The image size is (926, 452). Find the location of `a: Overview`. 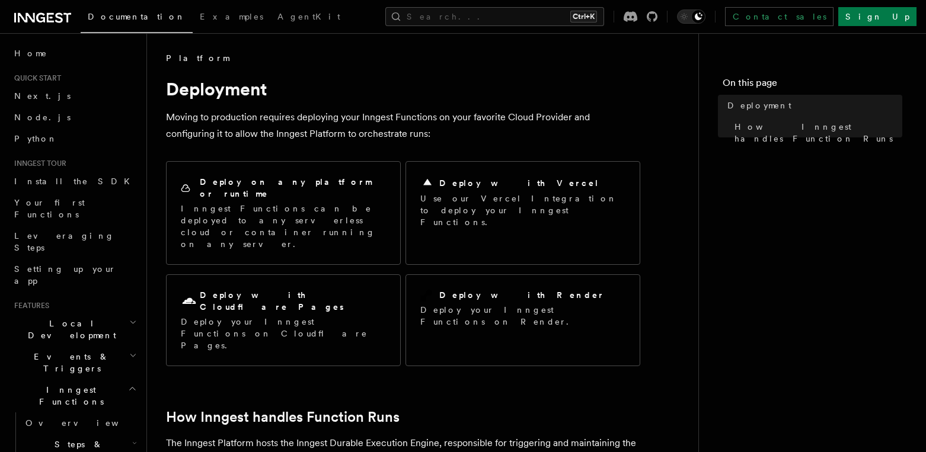

a: Overview is located at coordinates (80, 423).